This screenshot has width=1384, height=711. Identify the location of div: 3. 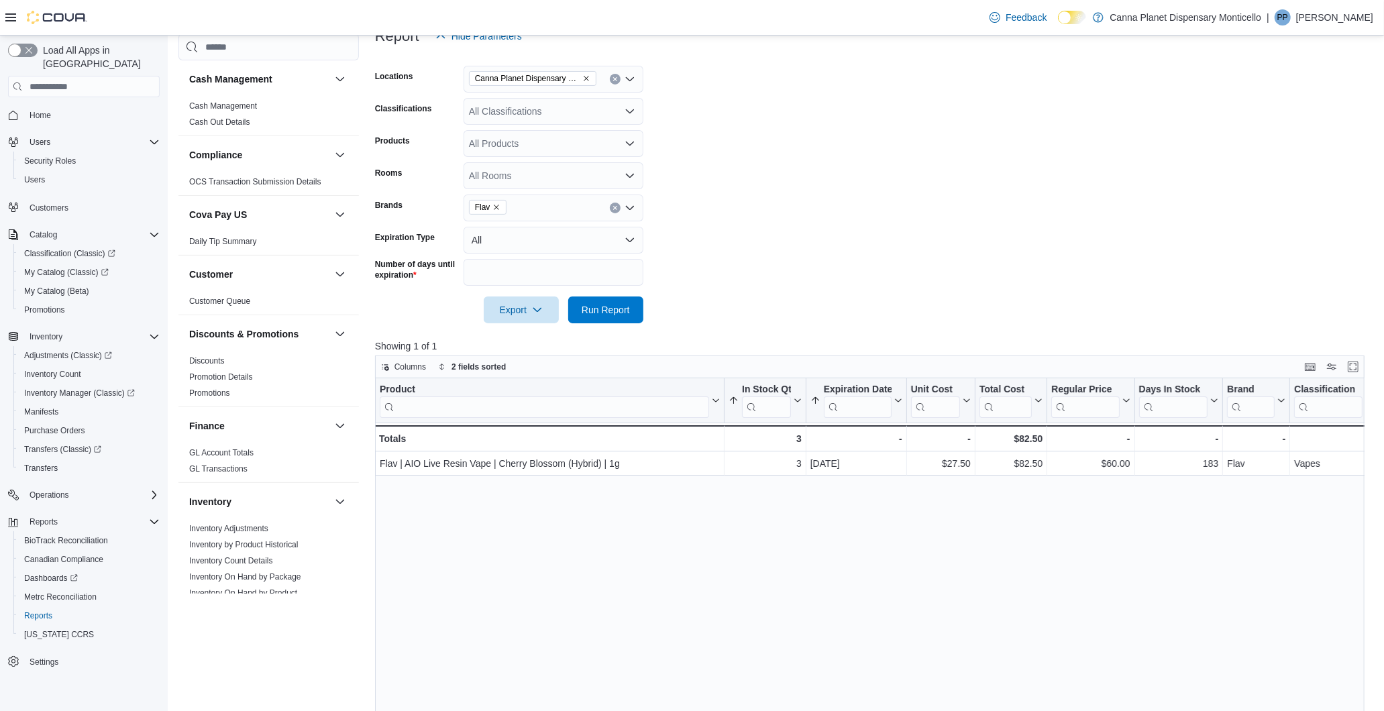
(765, 439).